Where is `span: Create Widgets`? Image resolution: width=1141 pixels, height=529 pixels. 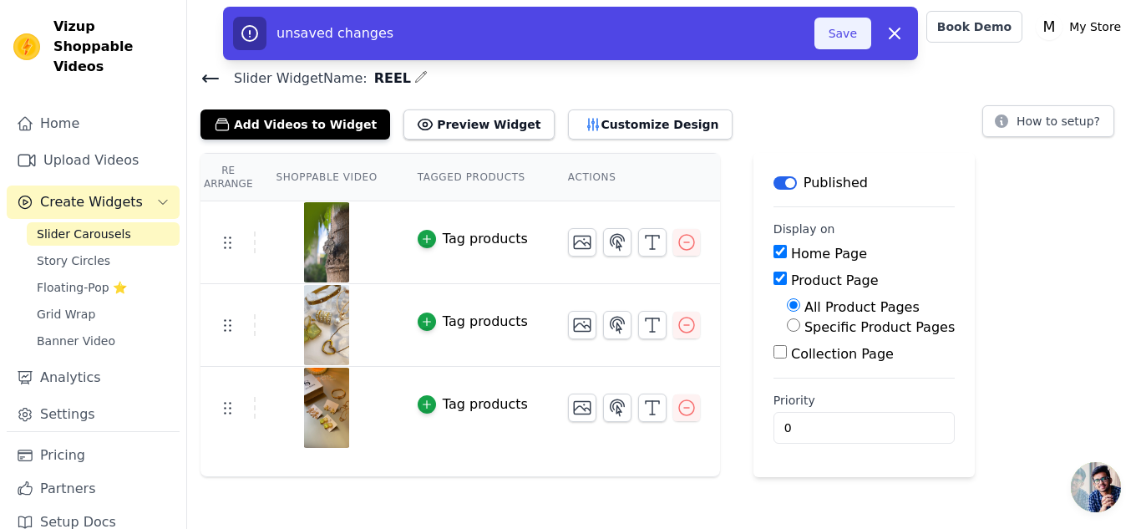 span: Create Widgets is located at coordinates (91, 202).